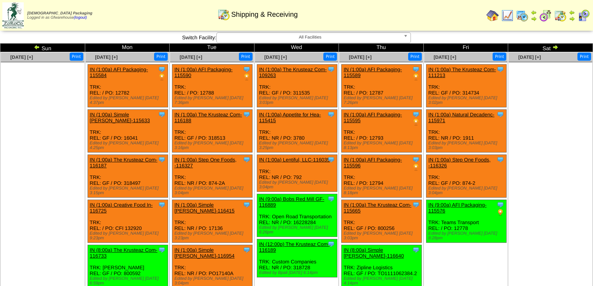  What do you see at coordinates (560, 16) in the screenshot?
I see `img: calendarinout.gif` at bounding box center [560, 16].